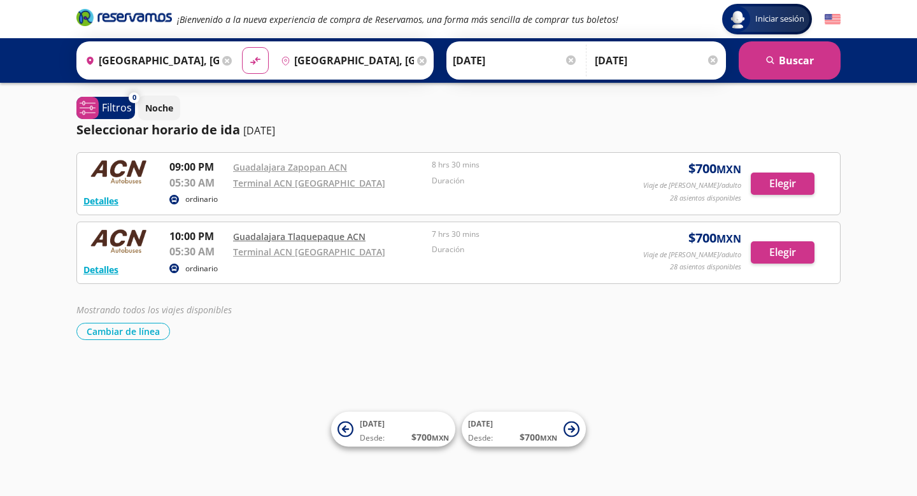  I want to click on input: Opcional, so click(657, 60).